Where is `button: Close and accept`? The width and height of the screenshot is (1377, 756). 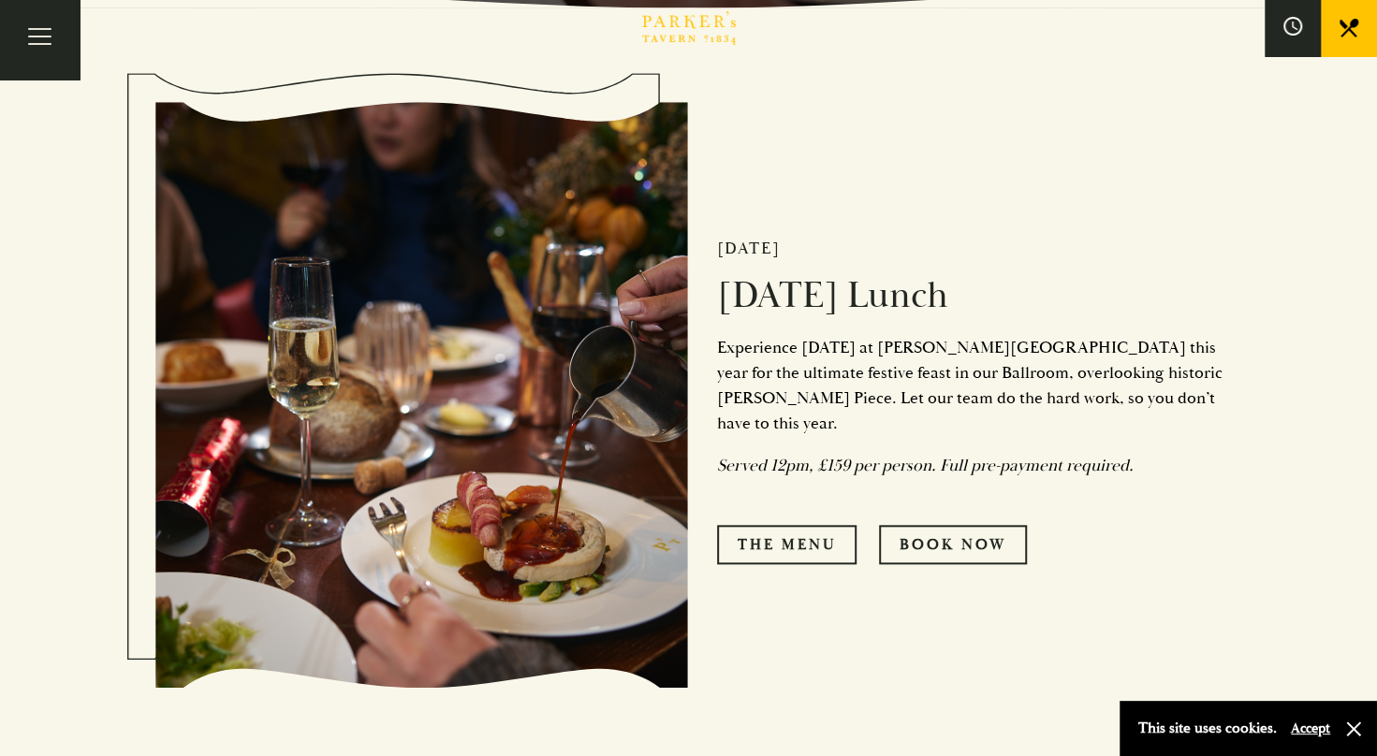
button: Close and accept is located at coordinates (1353, 729).